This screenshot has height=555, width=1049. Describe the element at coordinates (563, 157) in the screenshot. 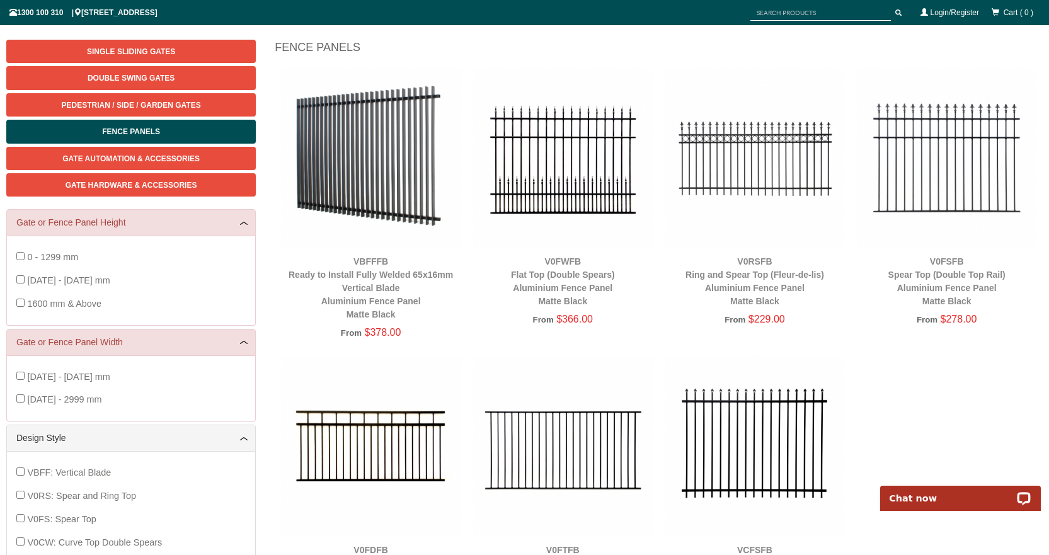

I see `img: V0FWFB - Flat Top (Double Spears) - Aluminium Fence Panel - Matte Black - Gate Warehouse` at that location.